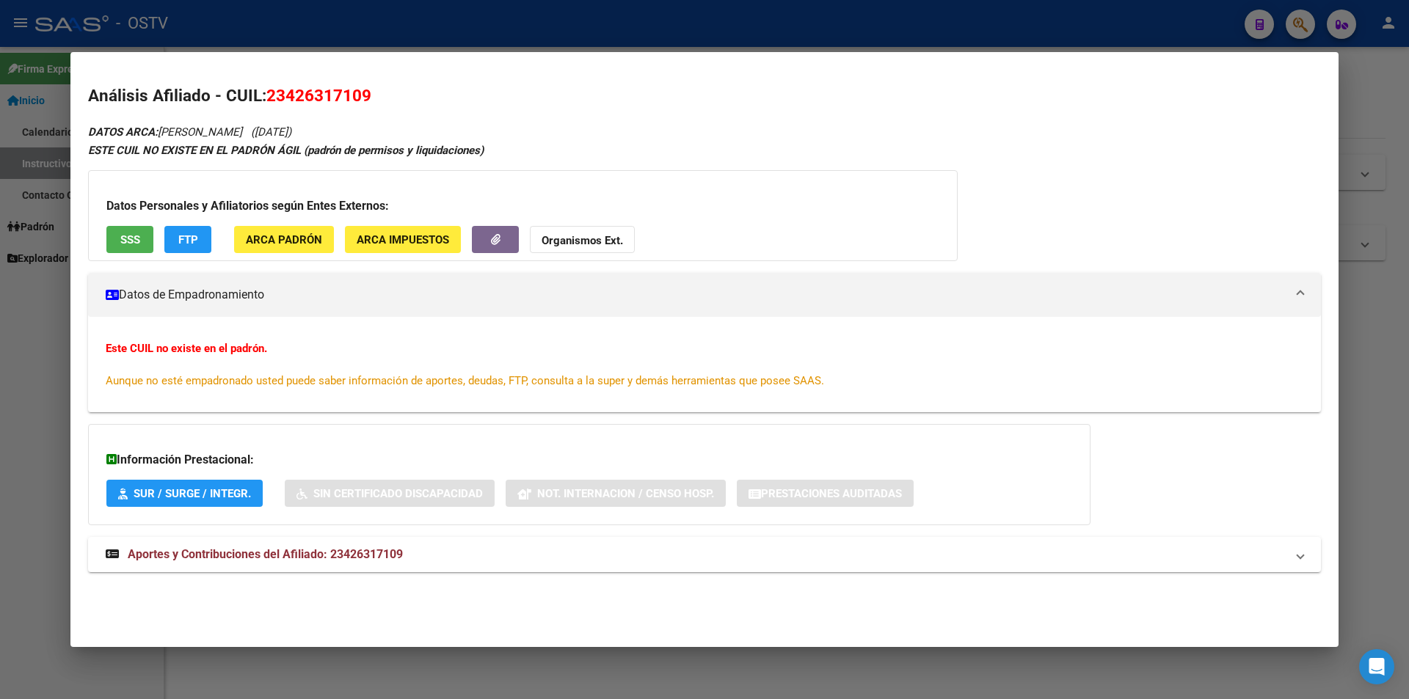  I want to click on span: SSS, so click(130, 240).